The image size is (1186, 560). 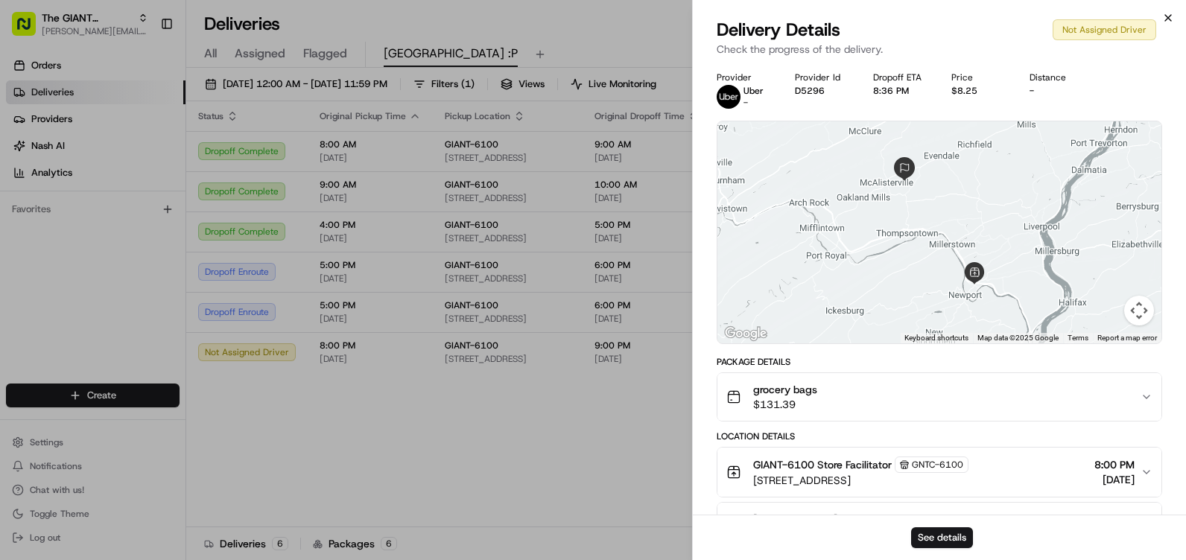 I want to click on img: 1736555255976-a54dd68f-1ca7-489b-9aae-adbdc363a1c4, so click(x=28, y=156).